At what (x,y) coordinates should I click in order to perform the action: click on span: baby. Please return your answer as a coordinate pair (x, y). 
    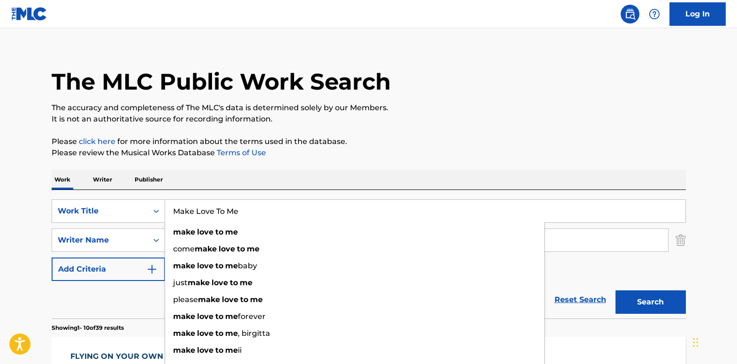
    Looking at the image, I should click on (247, 265).